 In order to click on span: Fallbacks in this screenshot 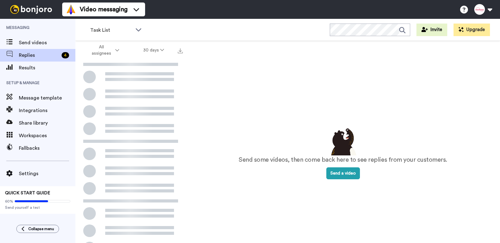, I will do `click(47, 148)`.